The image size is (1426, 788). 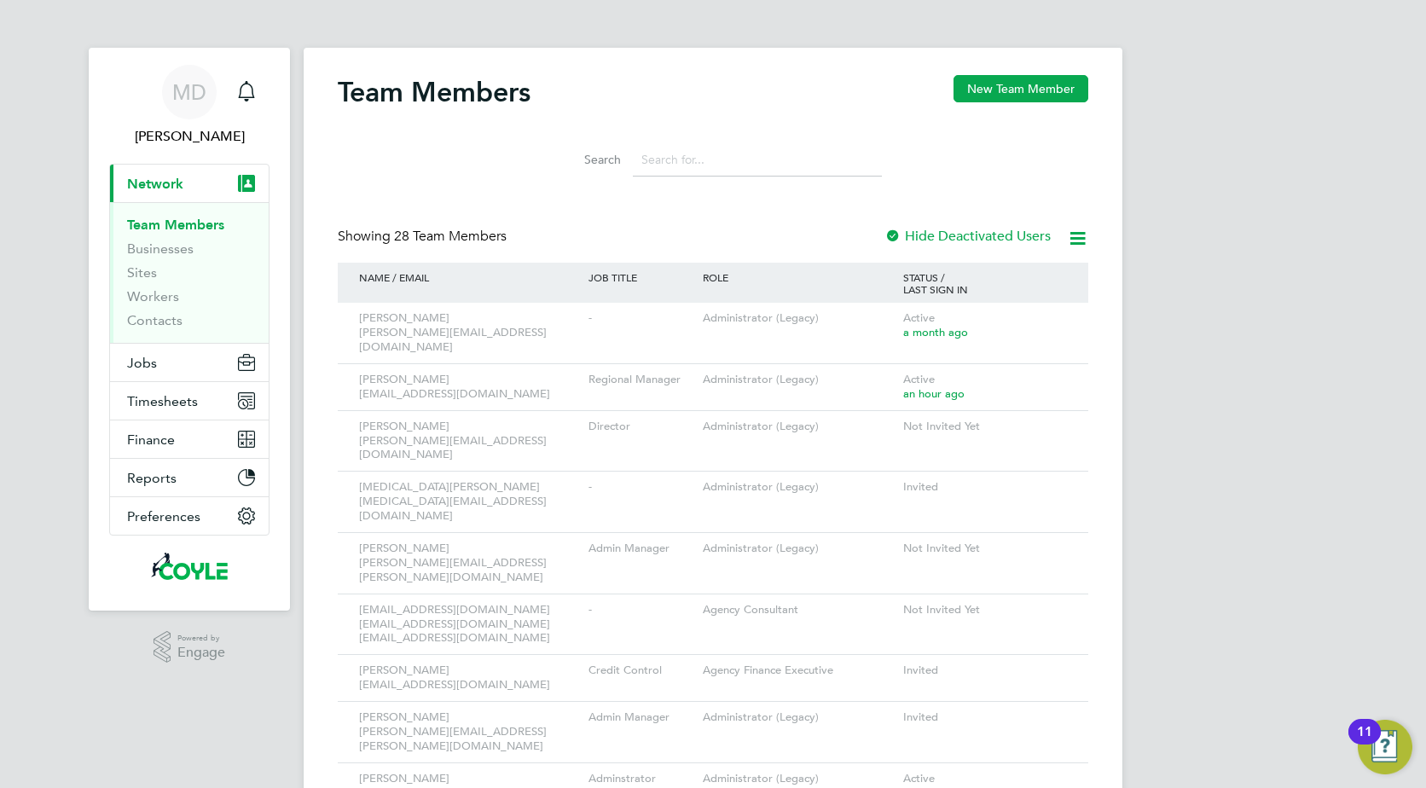 What do you see at coordinates (151, 439) in the screenshot?
I see `span: Finance` at bounding box center [151, 439].